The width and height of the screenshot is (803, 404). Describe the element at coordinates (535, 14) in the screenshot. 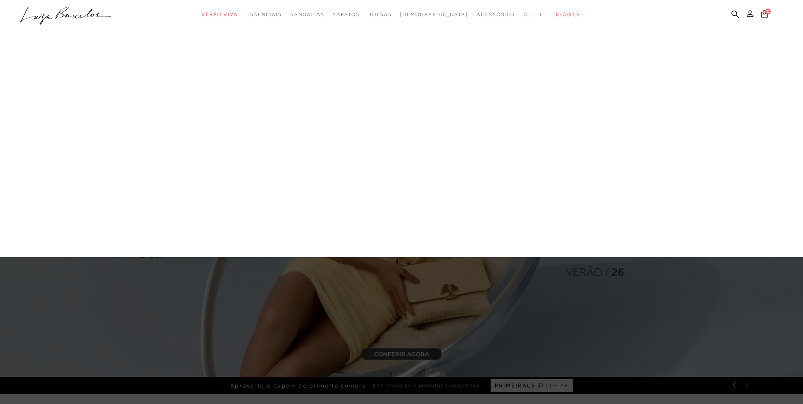

I see `span: Outlet` at that location.